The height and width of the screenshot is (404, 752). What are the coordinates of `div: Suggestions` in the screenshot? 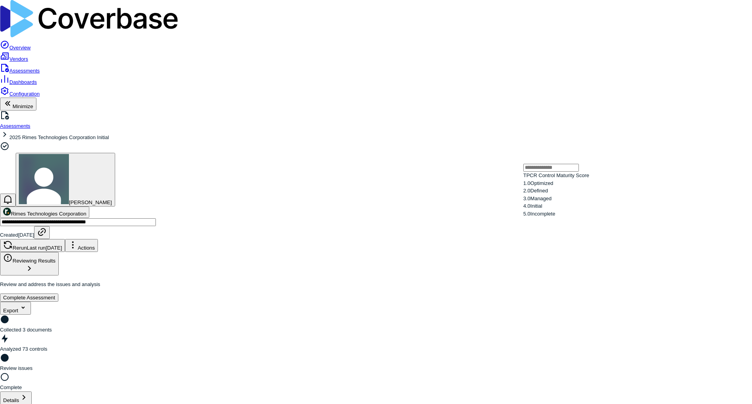 It's located at (556, 194).